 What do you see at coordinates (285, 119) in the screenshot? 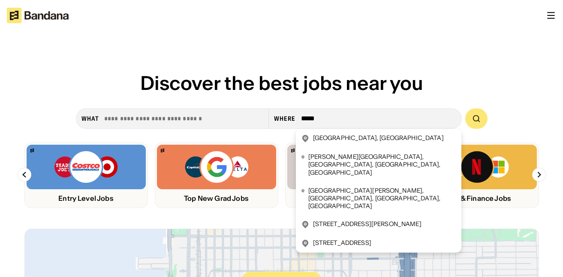
I see `div: Where` at bounding box center [285, 119].